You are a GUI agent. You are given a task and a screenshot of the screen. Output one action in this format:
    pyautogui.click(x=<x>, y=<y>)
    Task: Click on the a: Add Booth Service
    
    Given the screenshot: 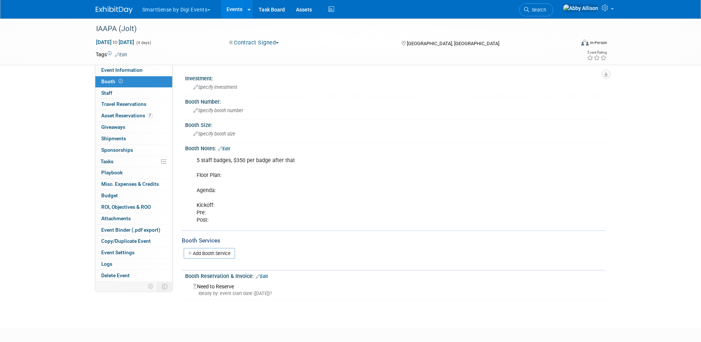 What is the action you would take?
    pyautogui.click(x=209, y=253)
    